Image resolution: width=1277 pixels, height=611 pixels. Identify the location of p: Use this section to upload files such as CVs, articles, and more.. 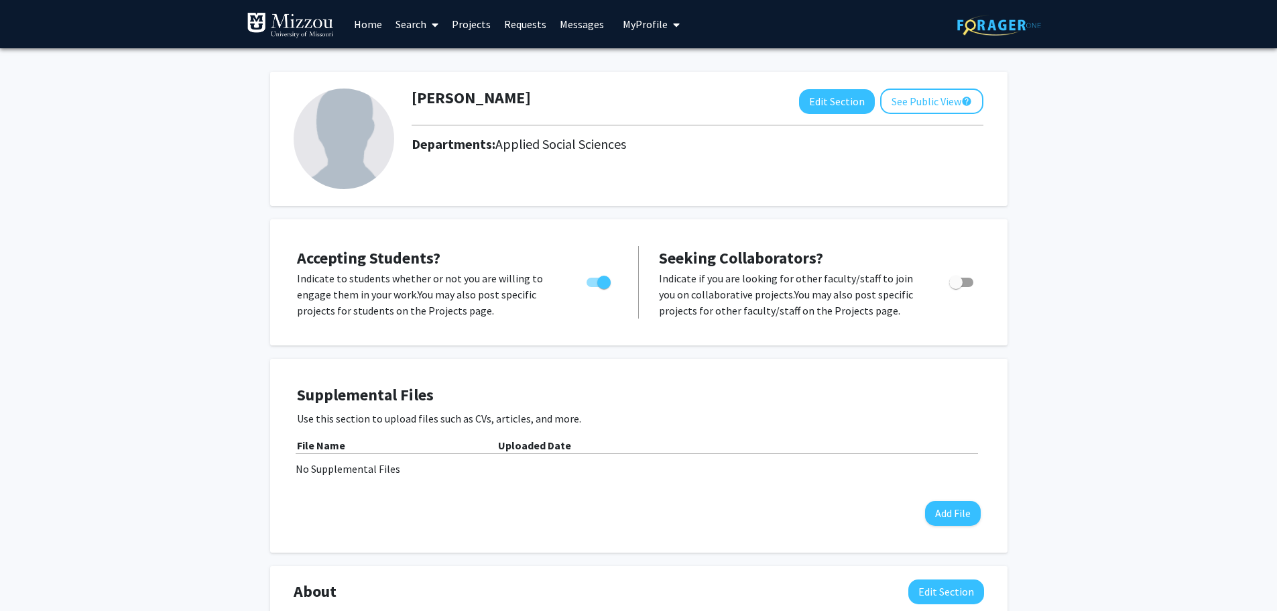
(639, 418).